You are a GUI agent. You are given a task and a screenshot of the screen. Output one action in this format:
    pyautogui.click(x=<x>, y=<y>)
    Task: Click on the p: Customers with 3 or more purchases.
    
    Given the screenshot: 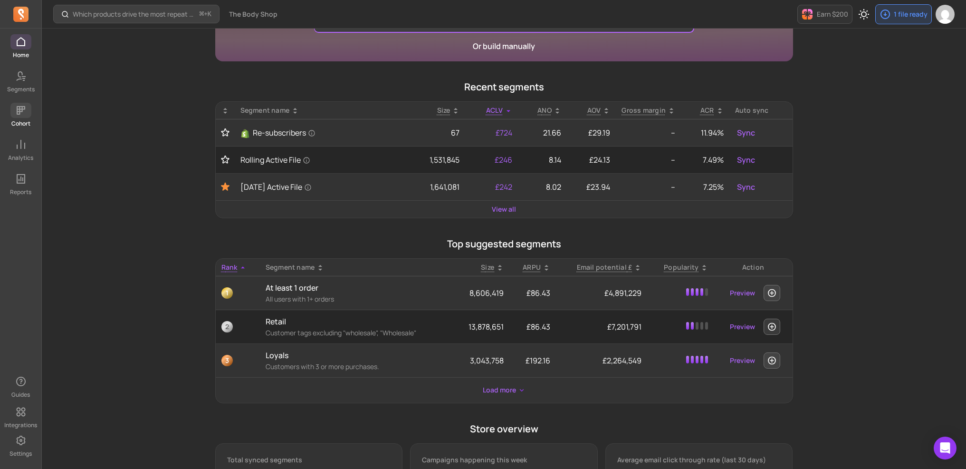 What is the action you would take?
    pyautogui.click(x=357, y=366)
    